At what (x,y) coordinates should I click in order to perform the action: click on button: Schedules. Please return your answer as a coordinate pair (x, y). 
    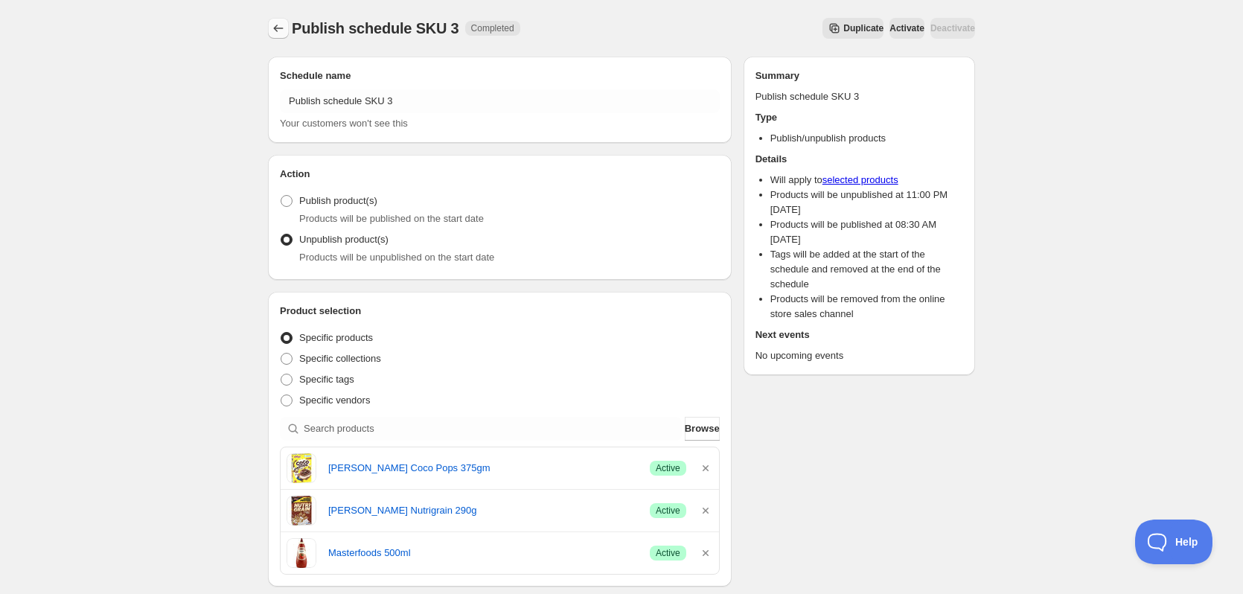
    Looking at the image, I should click on (278, 28).